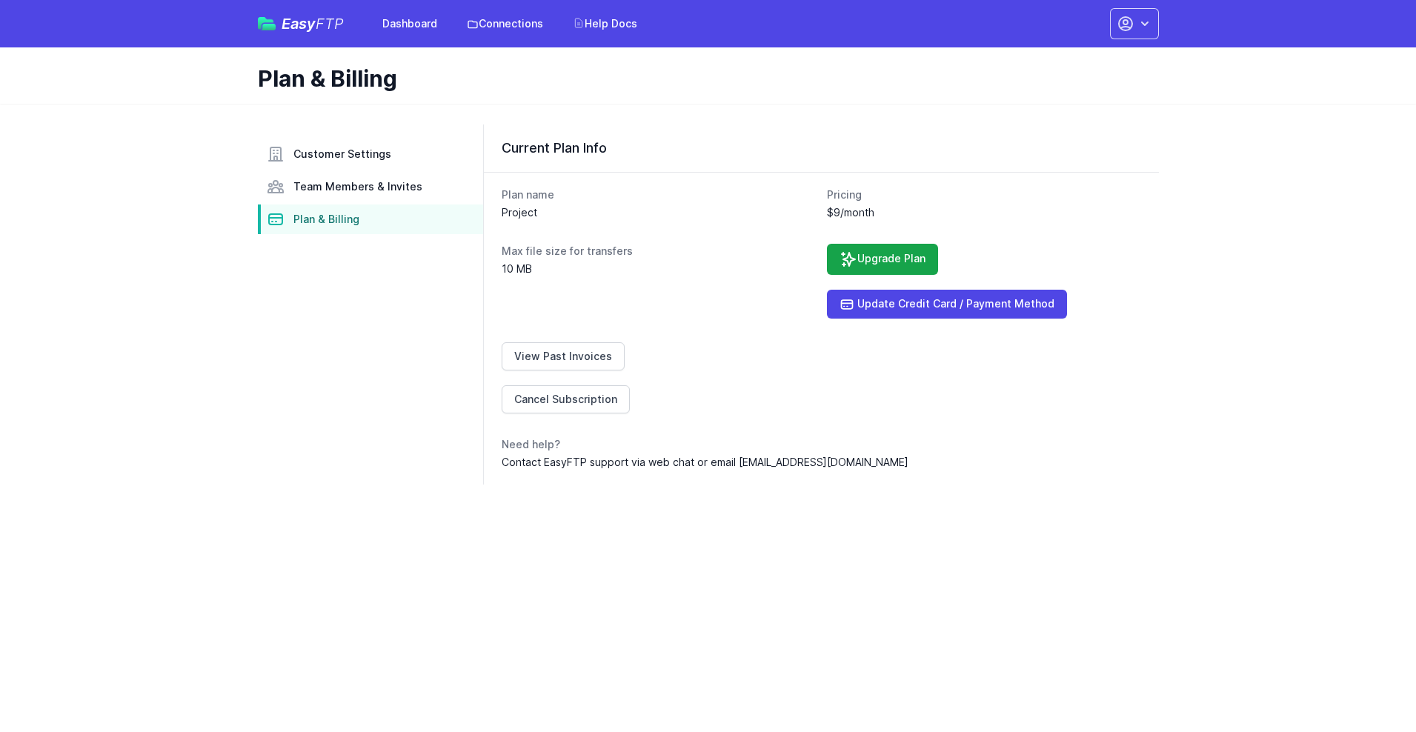  I want to click on a: Upgrade Plan, so click(883, 259).